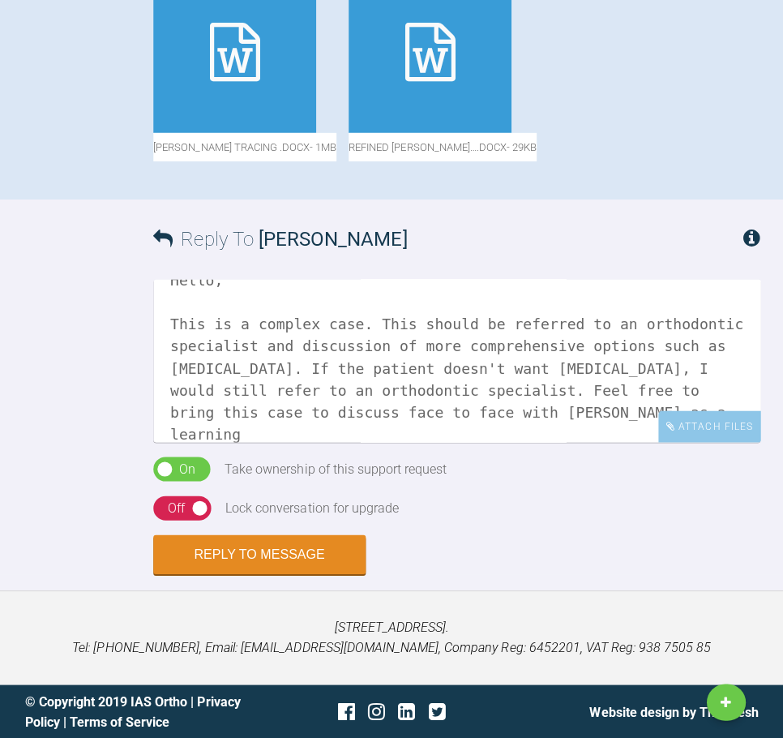 The image size is (783, 738). I want to click on div: Take ownership of this support request, so click(336, 469).